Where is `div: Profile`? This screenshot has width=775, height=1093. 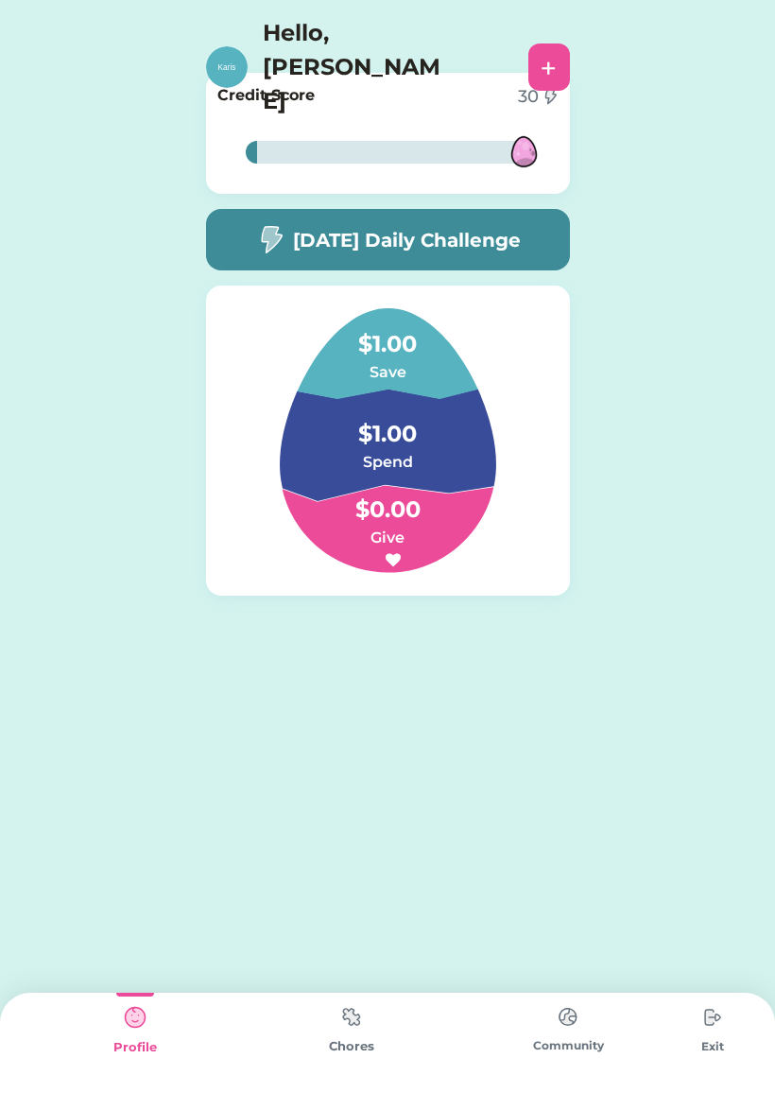
div: Profile is located at coordinates (134, 1048).